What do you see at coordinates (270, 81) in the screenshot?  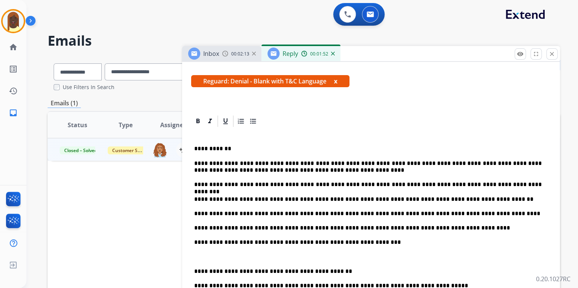 I see `span: Reguard: Denial - Blank with T&C Language` at bounding box center [270, 81].